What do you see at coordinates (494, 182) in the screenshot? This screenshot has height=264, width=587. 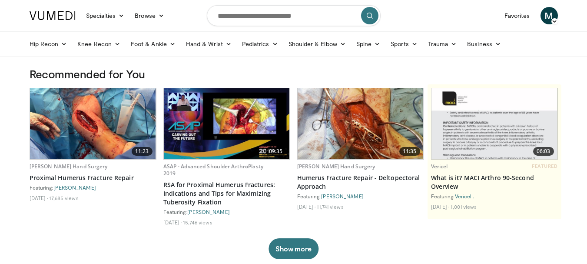 I see `a: What is it? MACI Arthro 90-Second Overview` at bounding box center [494, 182].